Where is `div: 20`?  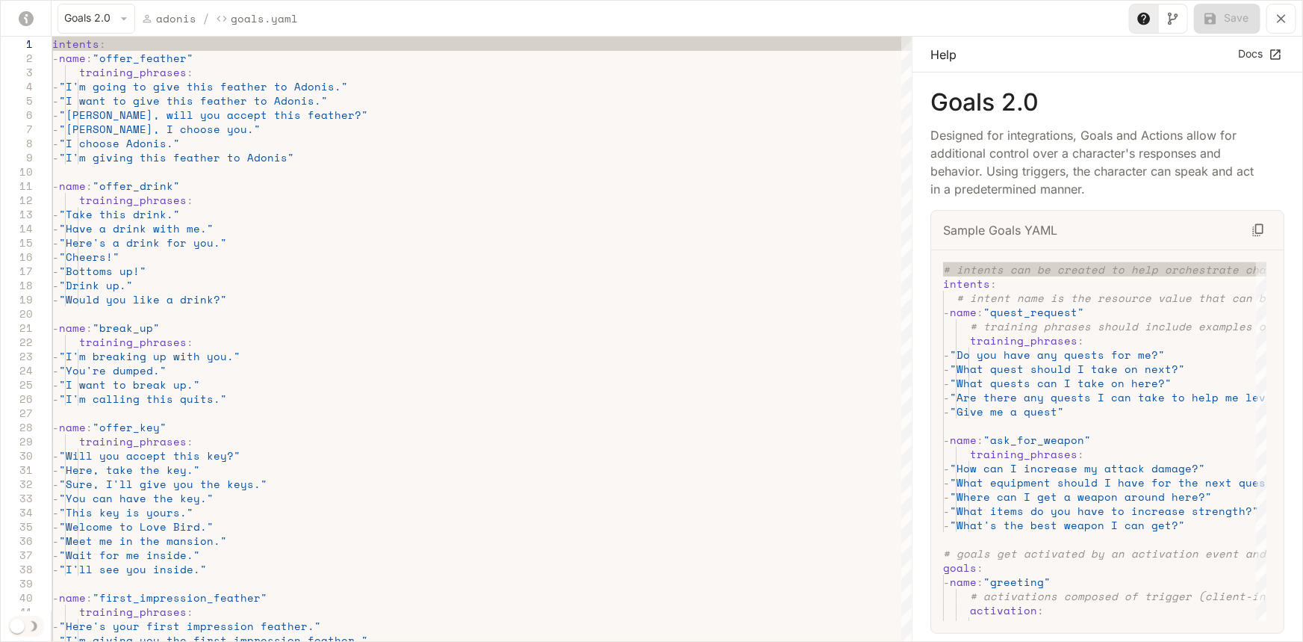 div: 20 is located at coordinates (16, 313).